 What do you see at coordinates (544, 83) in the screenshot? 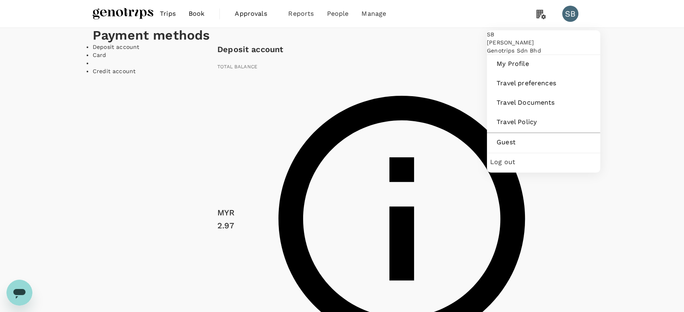
I see `a: Travel preferences` at bounding box center [544, 83].